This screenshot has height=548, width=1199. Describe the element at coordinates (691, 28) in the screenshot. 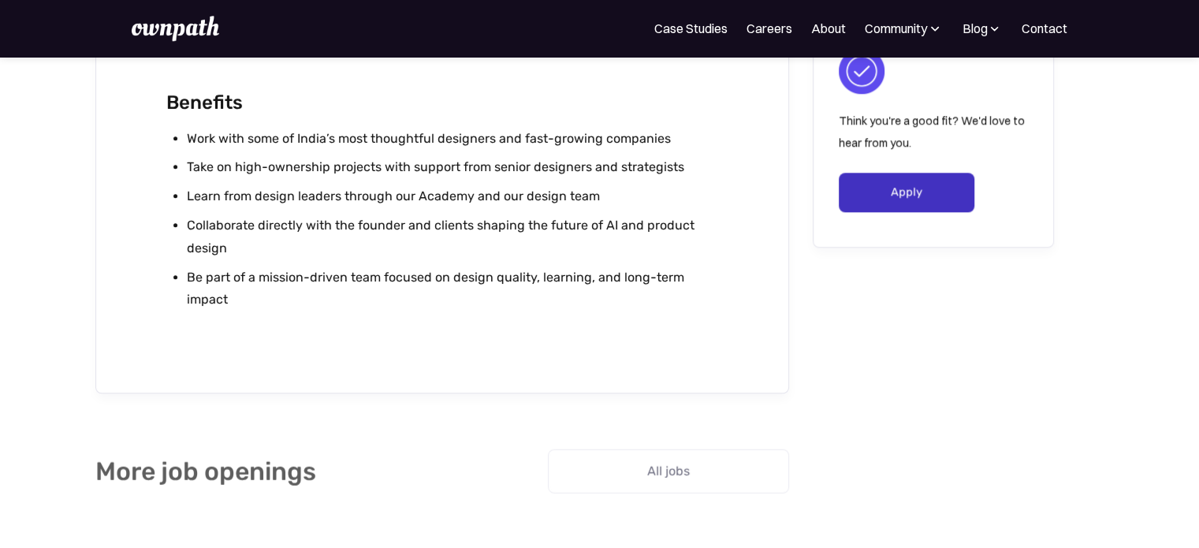

I see `a: Case Studies` at that location.